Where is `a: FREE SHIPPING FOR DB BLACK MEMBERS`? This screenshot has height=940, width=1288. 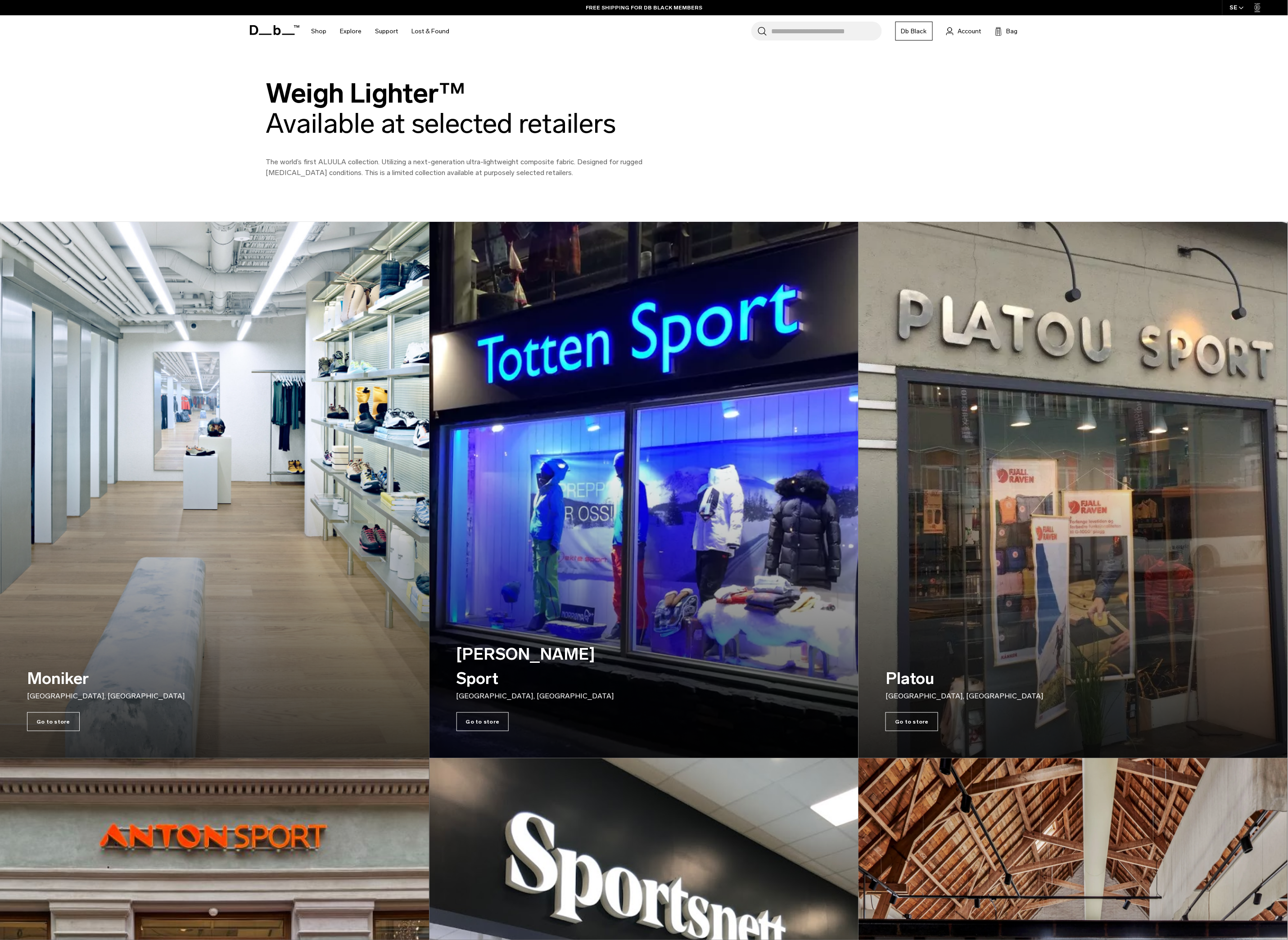
a: FREE SHIPPING FOR DB BLACK MEMBERS is located at coordinates (644, 8).